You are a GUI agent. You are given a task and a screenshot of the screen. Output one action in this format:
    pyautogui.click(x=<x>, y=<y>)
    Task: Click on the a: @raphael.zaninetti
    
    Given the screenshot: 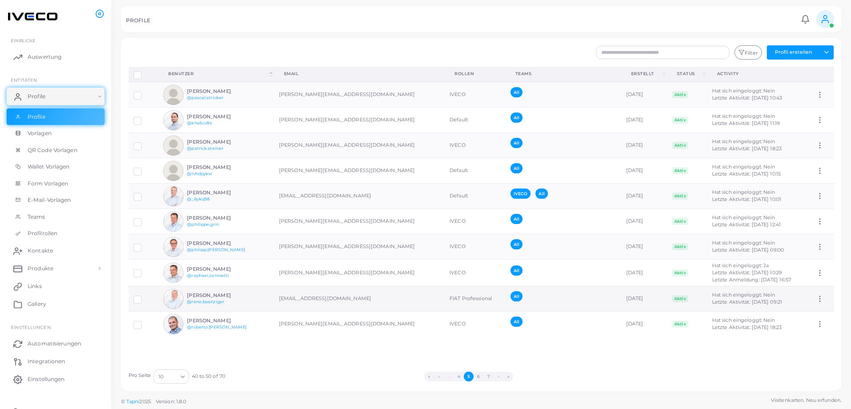 What is the action you would take?
    pyautogui.click(x=208, y=275)
    